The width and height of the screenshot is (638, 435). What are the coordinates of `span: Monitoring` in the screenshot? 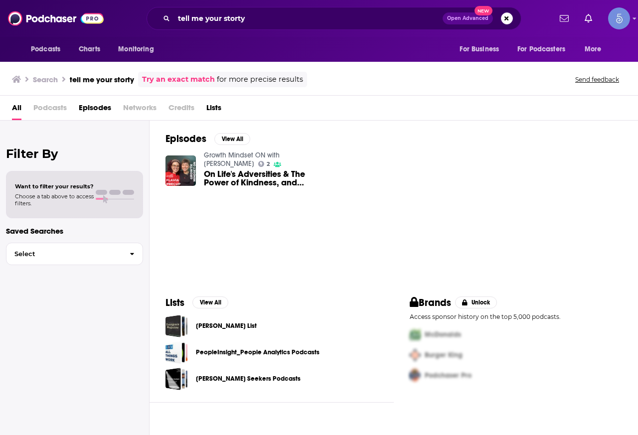 It's located at (136, 49).